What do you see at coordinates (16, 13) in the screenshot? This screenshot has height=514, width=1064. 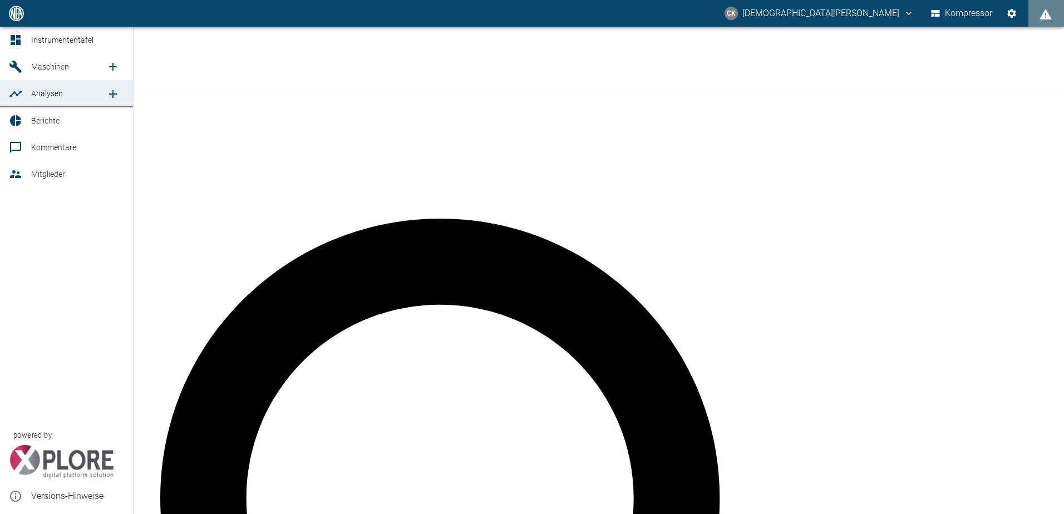 I see `img: Logo` at bounding box center [16, 13].